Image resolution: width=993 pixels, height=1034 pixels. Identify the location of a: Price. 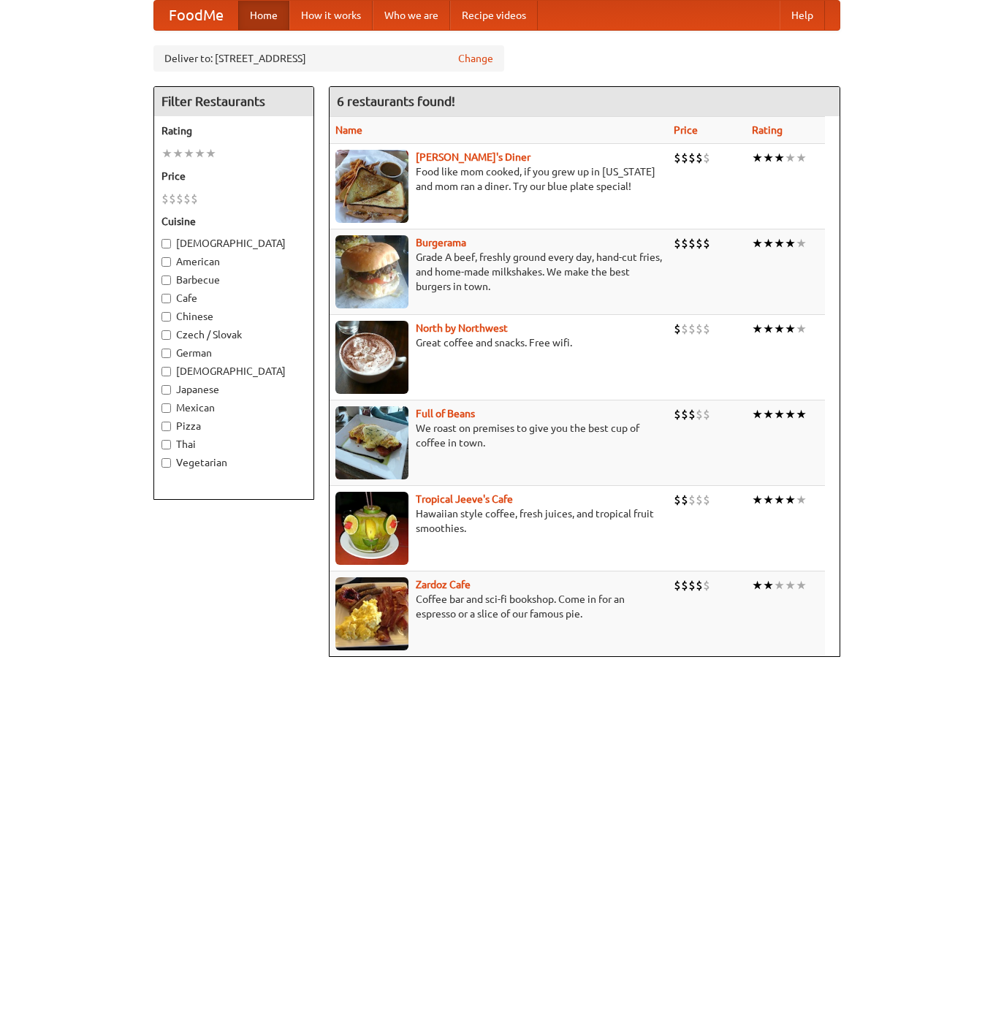
(685, 130).